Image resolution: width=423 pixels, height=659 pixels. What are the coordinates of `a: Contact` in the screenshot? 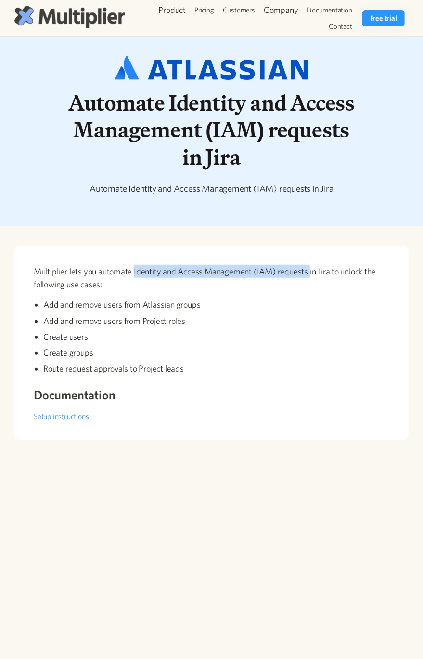 It's located at (340, 26).